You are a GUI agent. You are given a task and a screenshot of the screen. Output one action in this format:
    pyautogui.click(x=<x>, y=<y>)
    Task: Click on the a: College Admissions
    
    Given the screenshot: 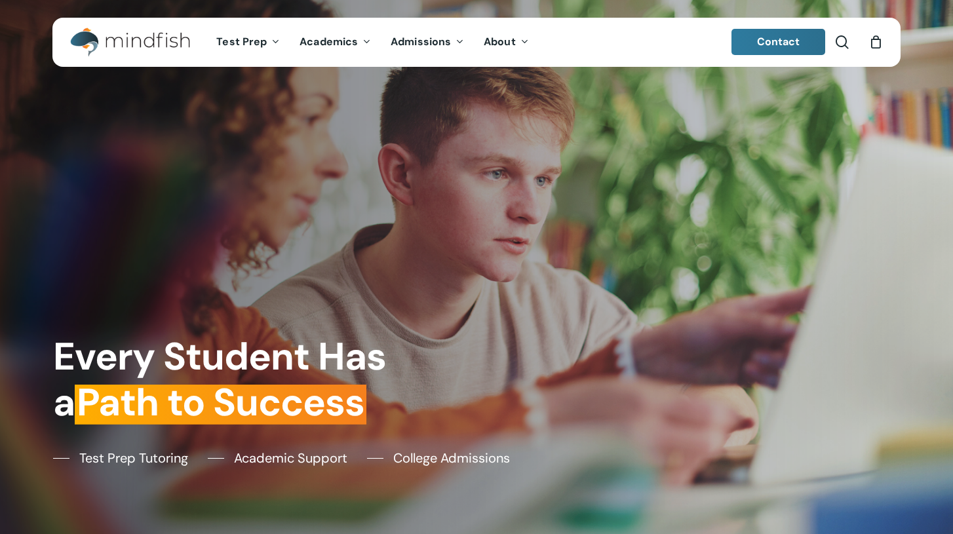 What is the action you would take?
    pyautogui.click(x=439, y=458)
    